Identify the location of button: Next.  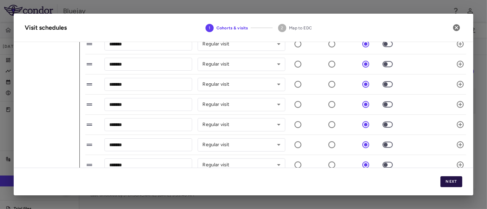
(451, 182).